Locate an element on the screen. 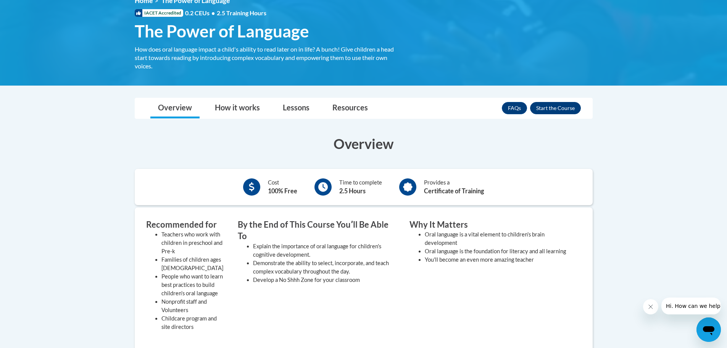 This screenshot has width=727, height=348. div: Provides a is located at coordinates (454, 187).